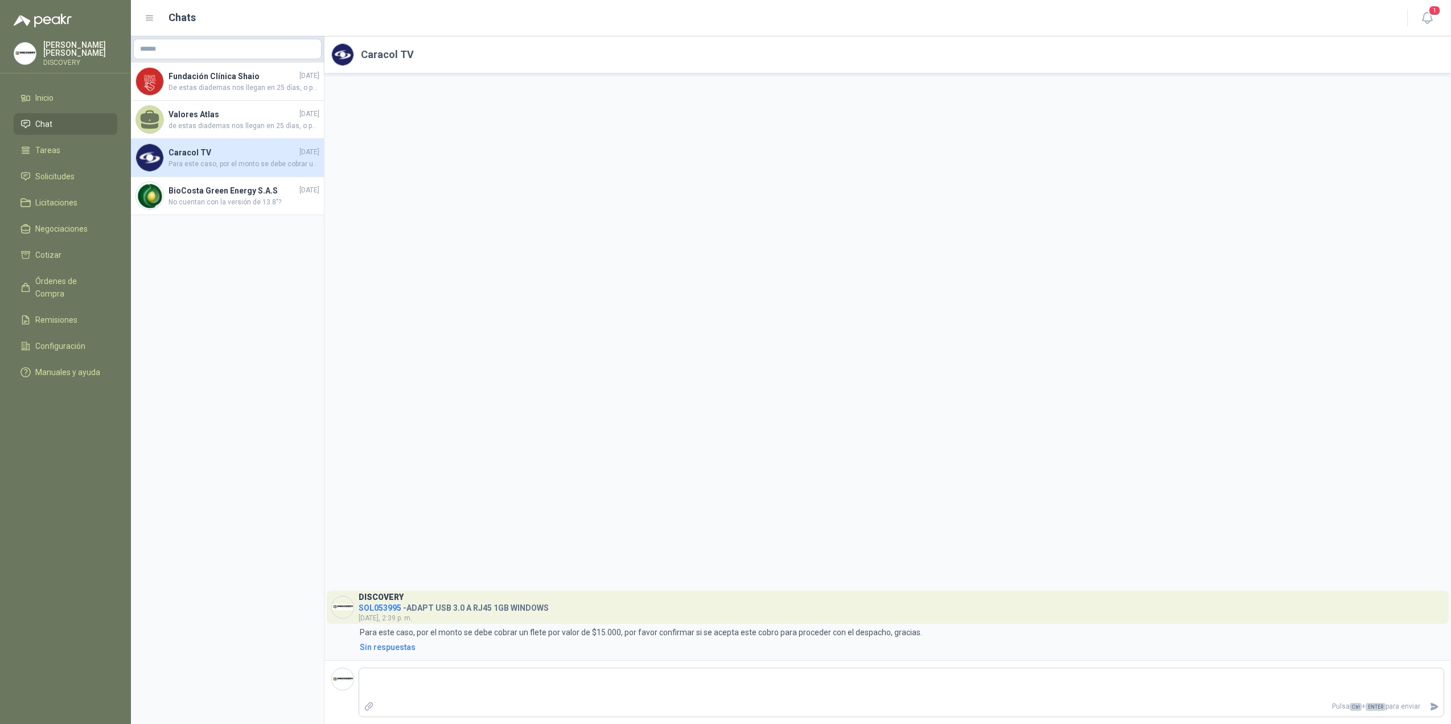  I want to click on span: Órdenes de Compra, so click(71, 287).